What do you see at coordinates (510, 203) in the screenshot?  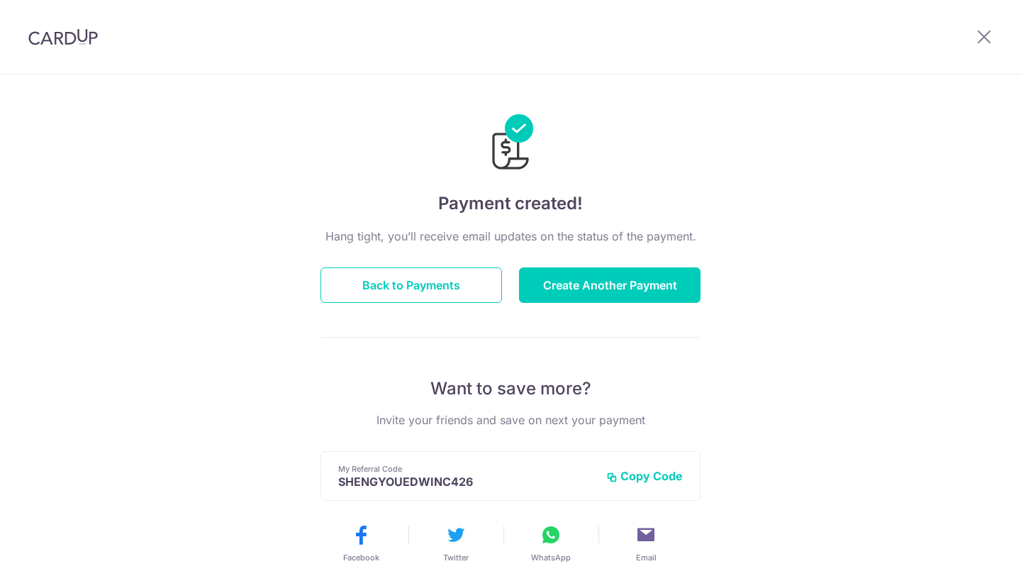 I see `h4: Payment created!` at bounding box center [510, 203].